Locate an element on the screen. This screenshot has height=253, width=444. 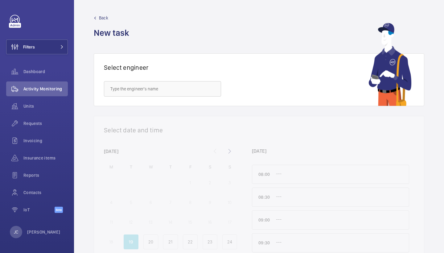
span: Reports is located at coordinates (46, 175).